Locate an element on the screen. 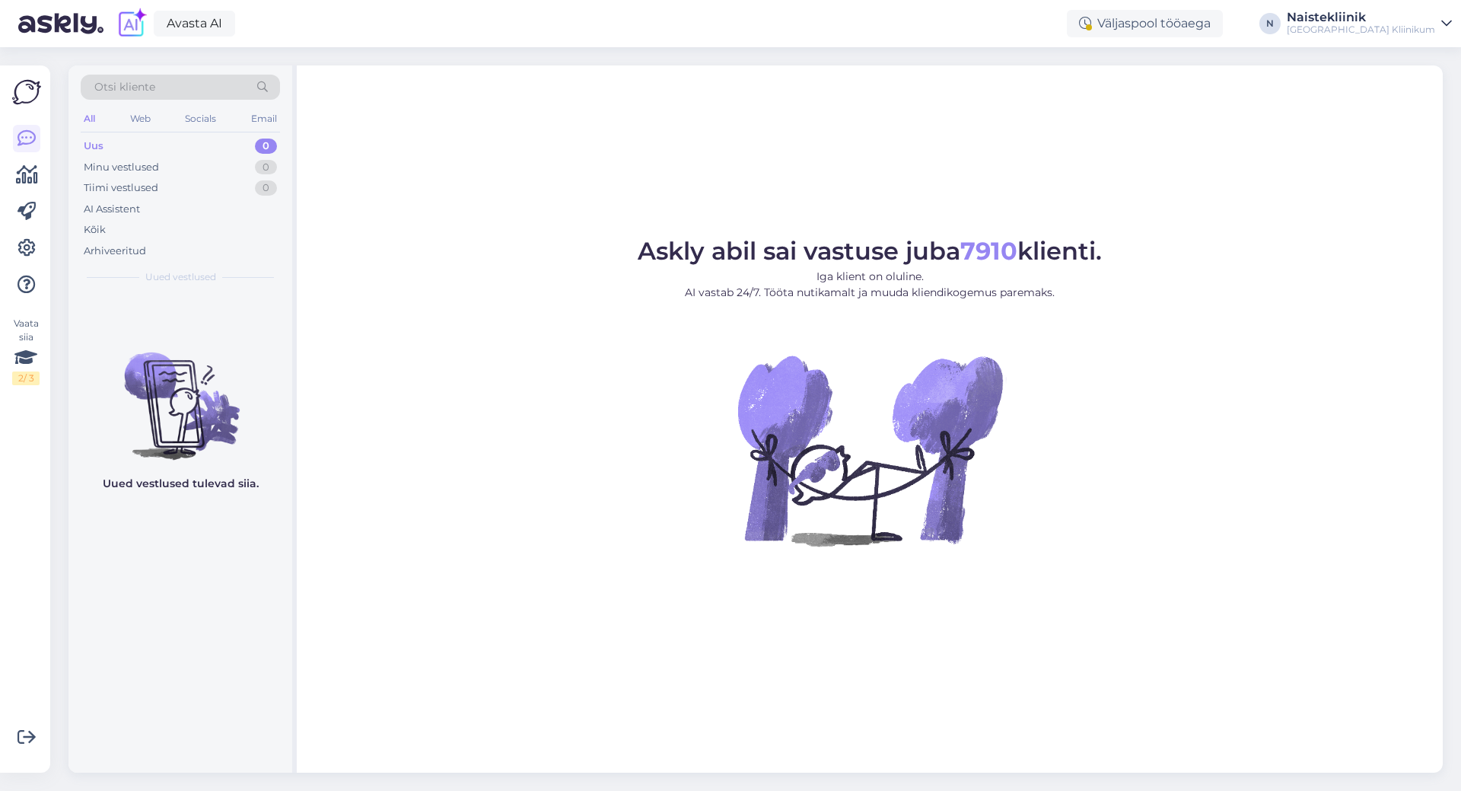 This screenshot has width=1461, height=791. div: Väljaspool tööaega is located at coordinates (1145, 24).